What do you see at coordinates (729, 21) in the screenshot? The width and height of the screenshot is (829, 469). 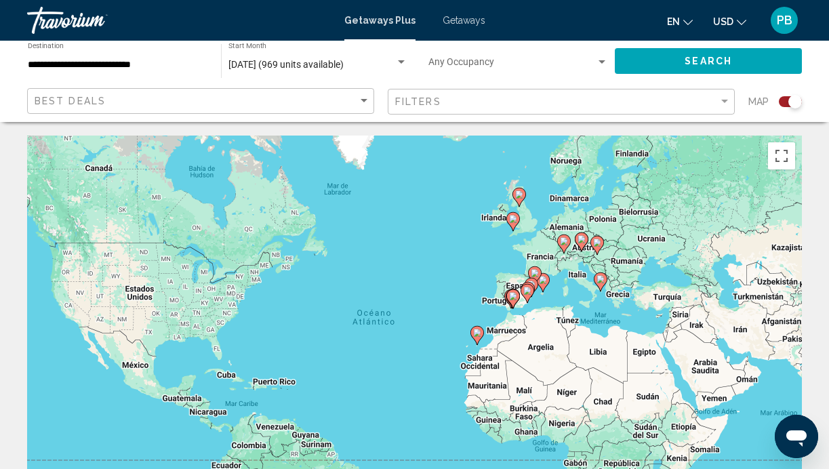 I see `button: Change currency` at bounding box center [729, 21].